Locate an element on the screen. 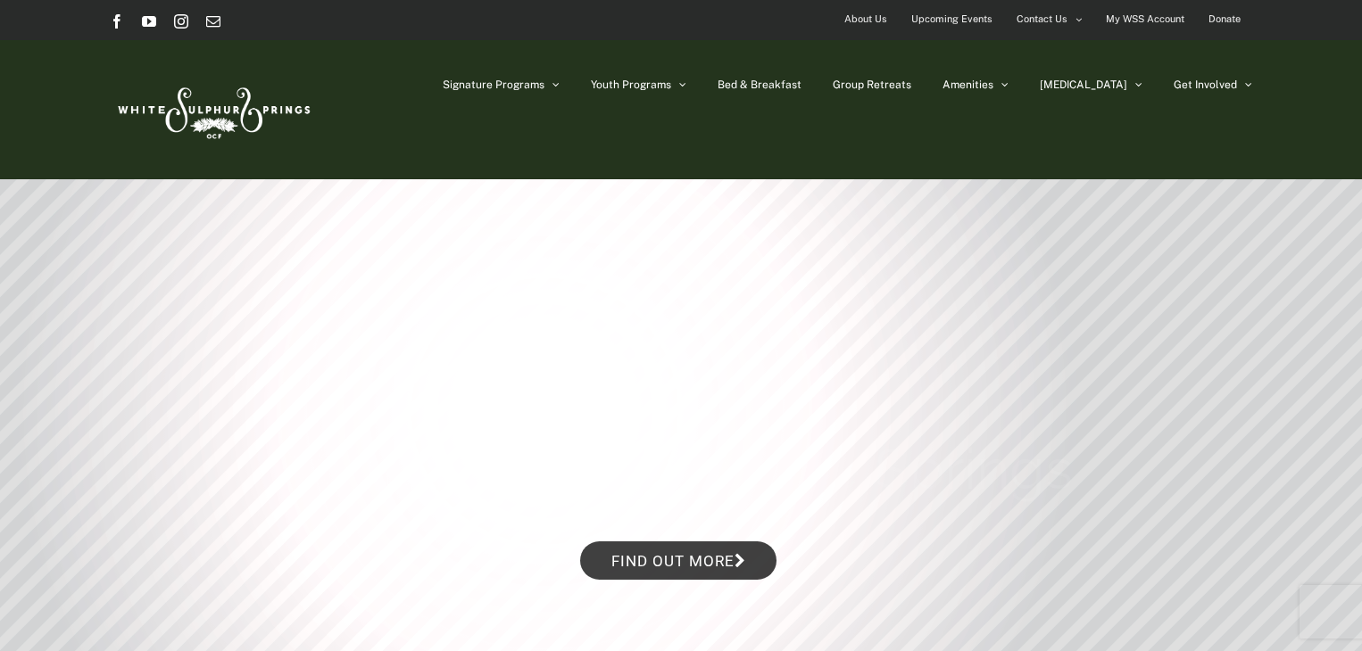  img: White Sulphur Springs Logo is located at coordinates (212, 110).